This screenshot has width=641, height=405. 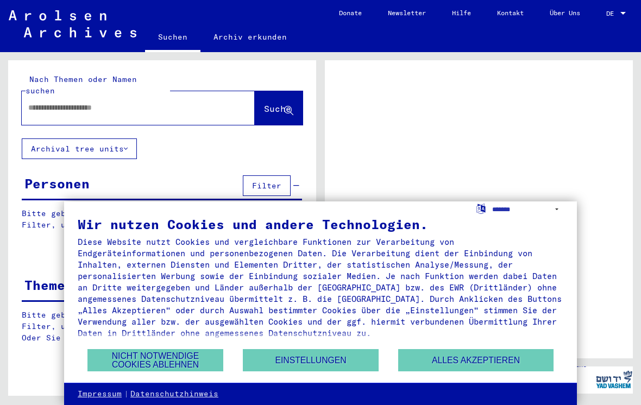 What do you see at coordinates (527, 209) in the screenshot?
I see `select: Sprache auswählen` at bounding box center [527, 209].